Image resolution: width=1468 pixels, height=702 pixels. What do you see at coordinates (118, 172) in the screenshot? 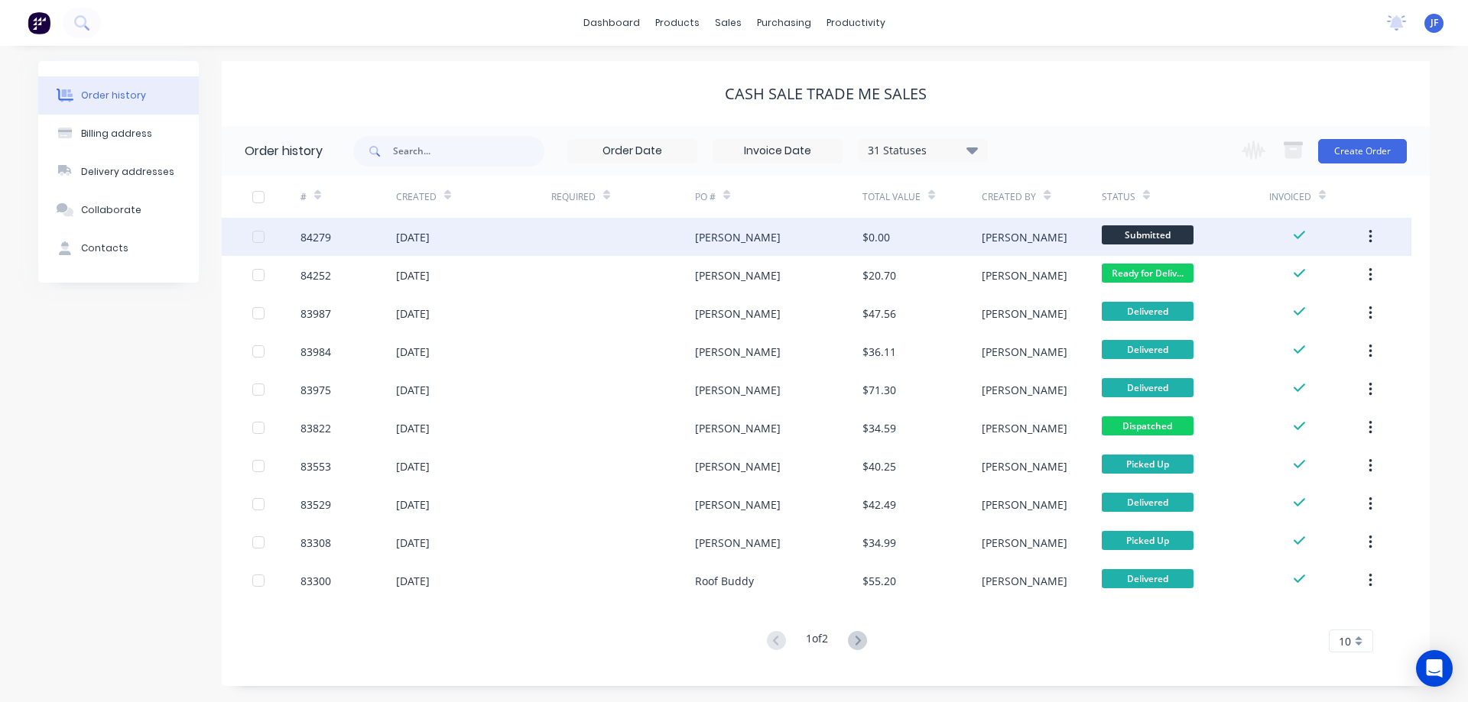
I see `button: Delivery addresses` at bounding box center [118, 172].